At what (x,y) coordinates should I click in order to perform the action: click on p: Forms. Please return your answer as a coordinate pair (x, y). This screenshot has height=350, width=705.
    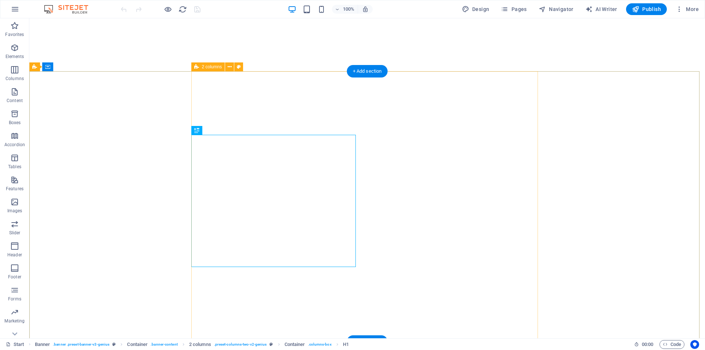
    Looking at the image, I should click on (15, 299).